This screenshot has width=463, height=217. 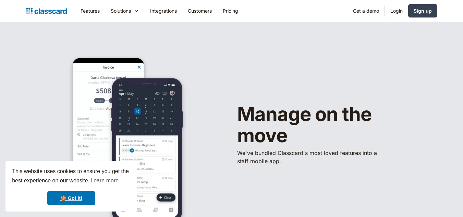 What do you see at coordinates (422, 11) in the screenshot?
I see `div: Sign up` at bounding box center [422, 11].